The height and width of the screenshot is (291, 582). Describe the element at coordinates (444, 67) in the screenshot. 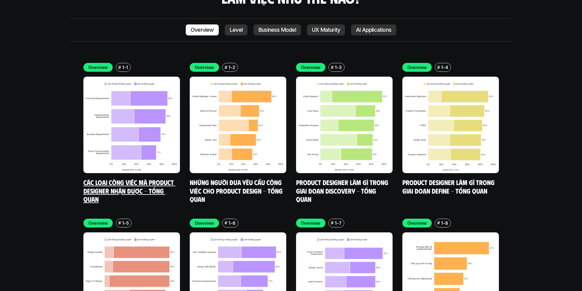

I see `p: 1-4` at that location.